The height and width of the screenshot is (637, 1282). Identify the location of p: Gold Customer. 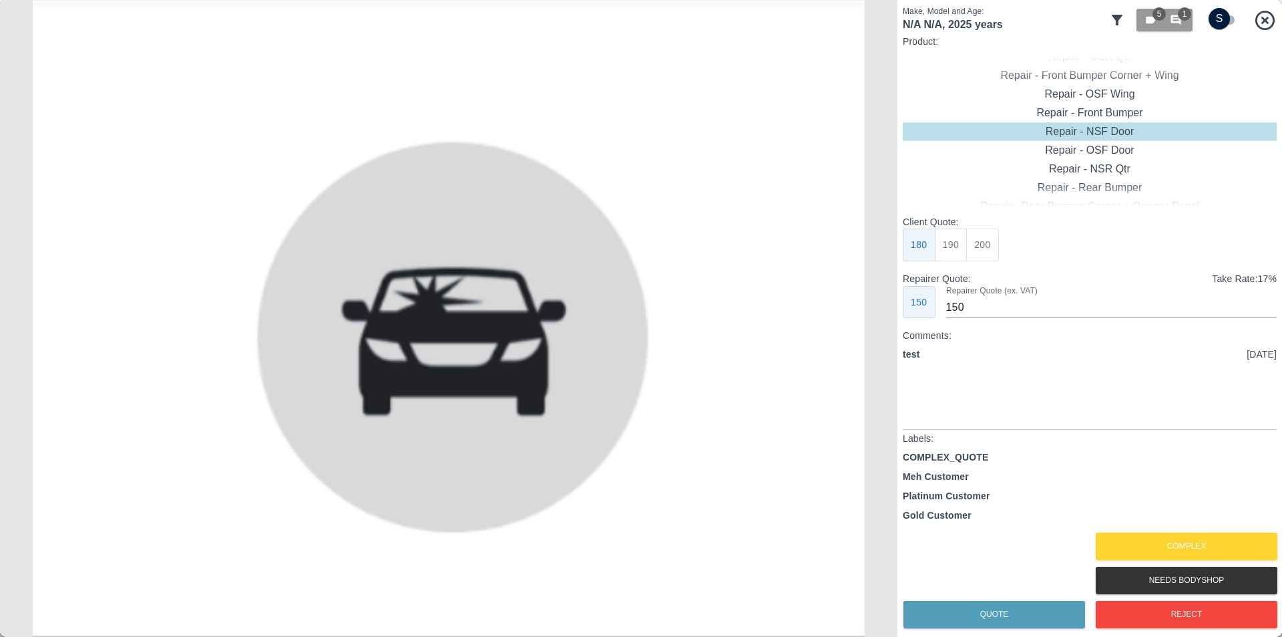
(937, 515).